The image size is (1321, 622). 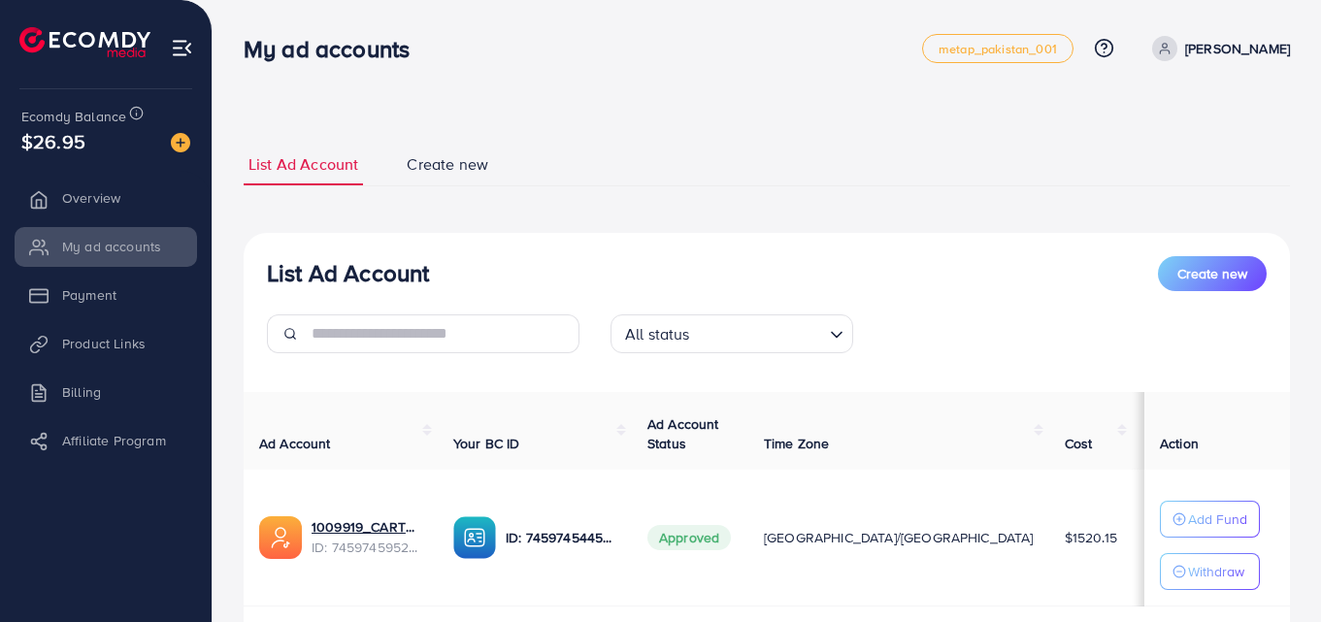 What do you see at coordinates (84, 42) in the screenshot?
I see `a: logo` at bounding box center [84, 42].